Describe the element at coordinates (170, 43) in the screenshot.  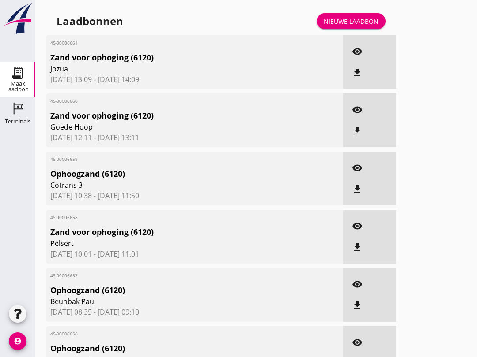
I see `span: 4S-00006661` at that location.